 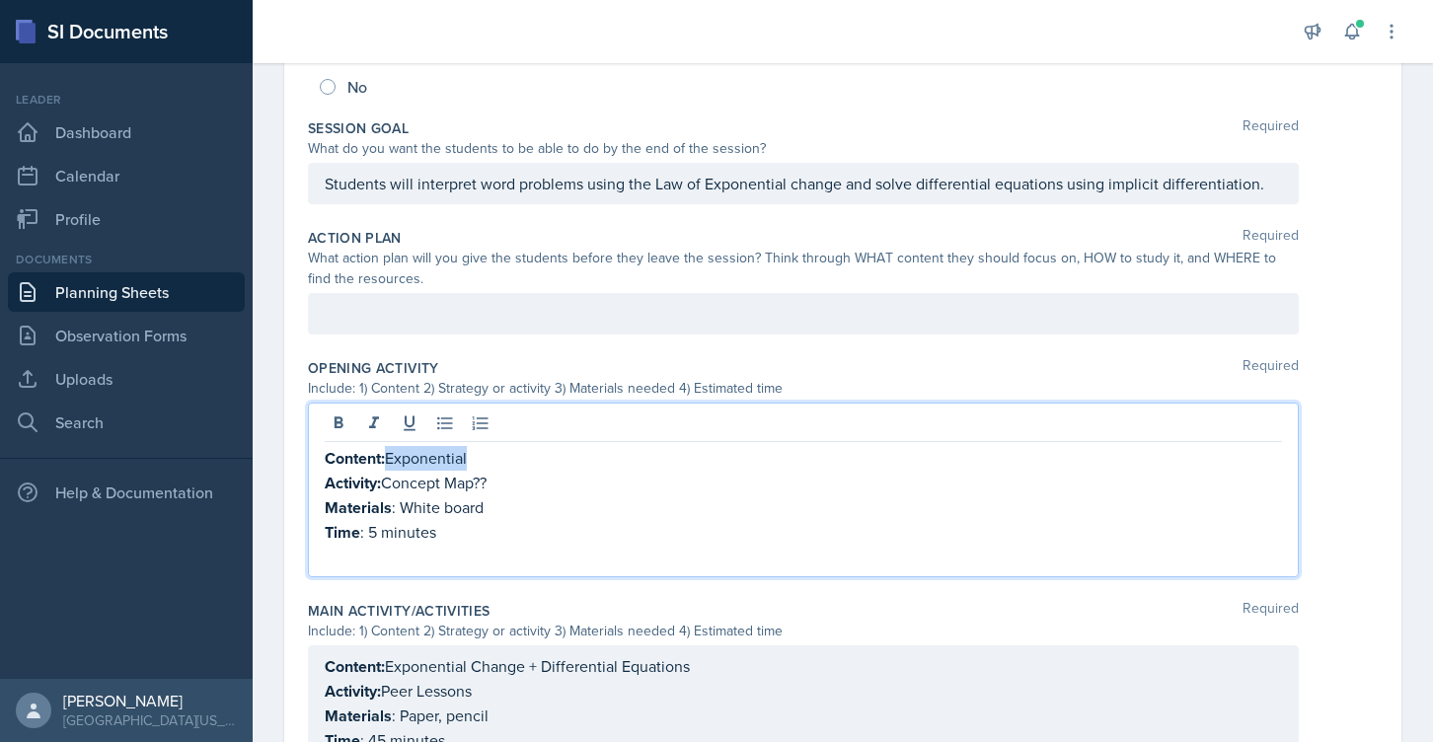 What do you see at coordinates (373, 368) in the screenshot?
I see `label: Opening Activity` at bounding box center [373, 368].